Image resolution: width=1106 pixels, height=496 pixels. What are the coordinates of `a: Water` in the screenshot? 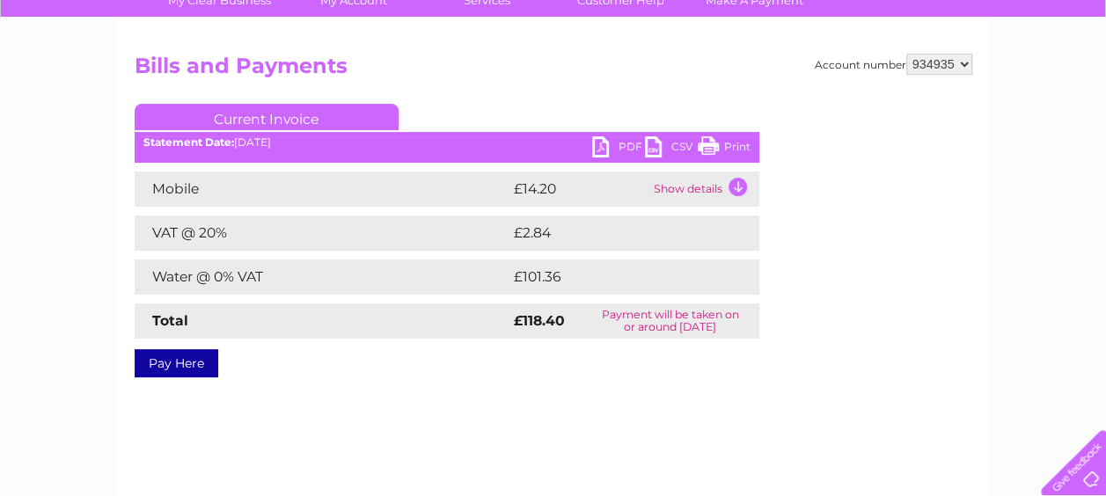 It's located at (813, 81).